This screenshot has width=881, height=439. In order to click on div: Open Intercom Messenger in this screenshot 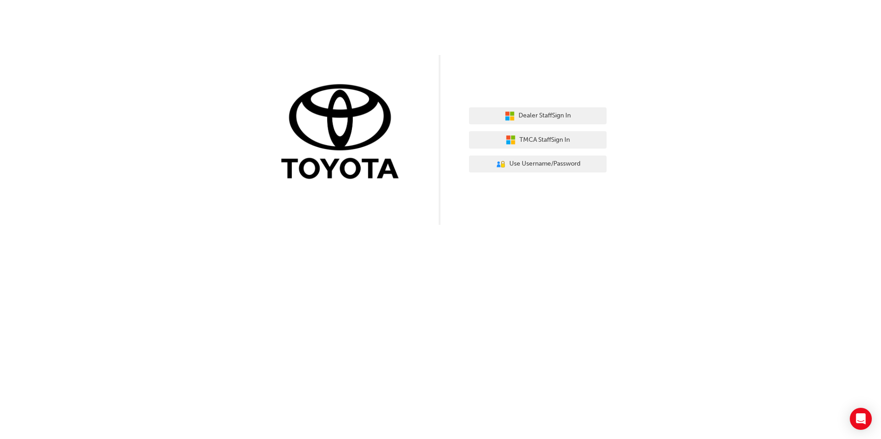, I will do `click(861, 419)`.